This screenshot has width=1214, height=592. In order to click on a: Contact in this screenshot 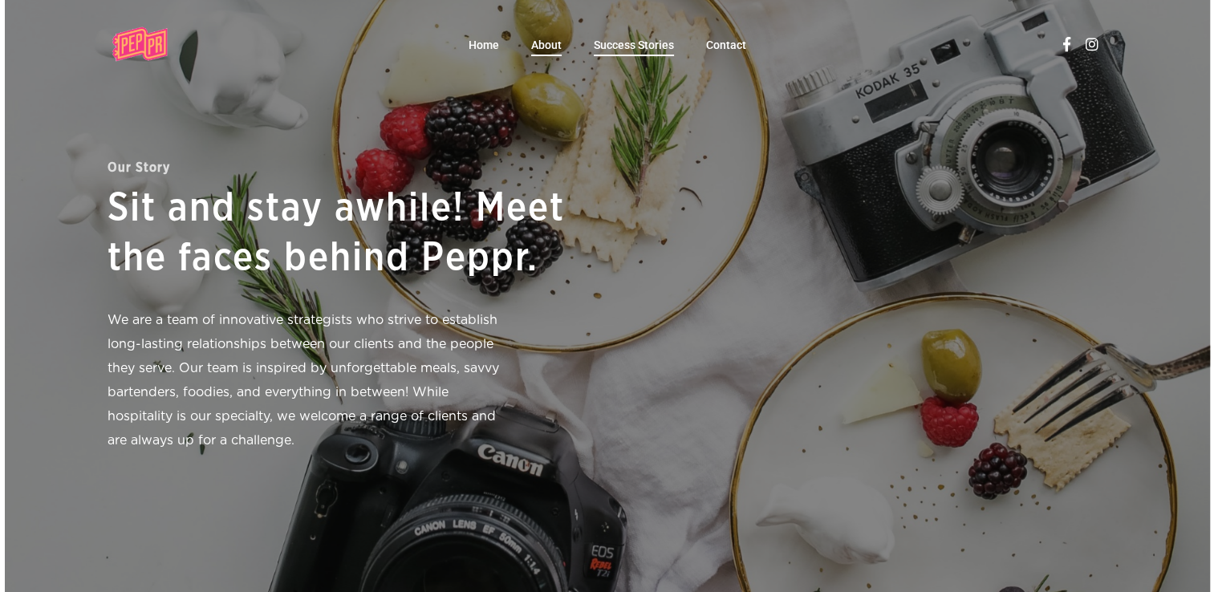, I will do `click(726, 45)`.